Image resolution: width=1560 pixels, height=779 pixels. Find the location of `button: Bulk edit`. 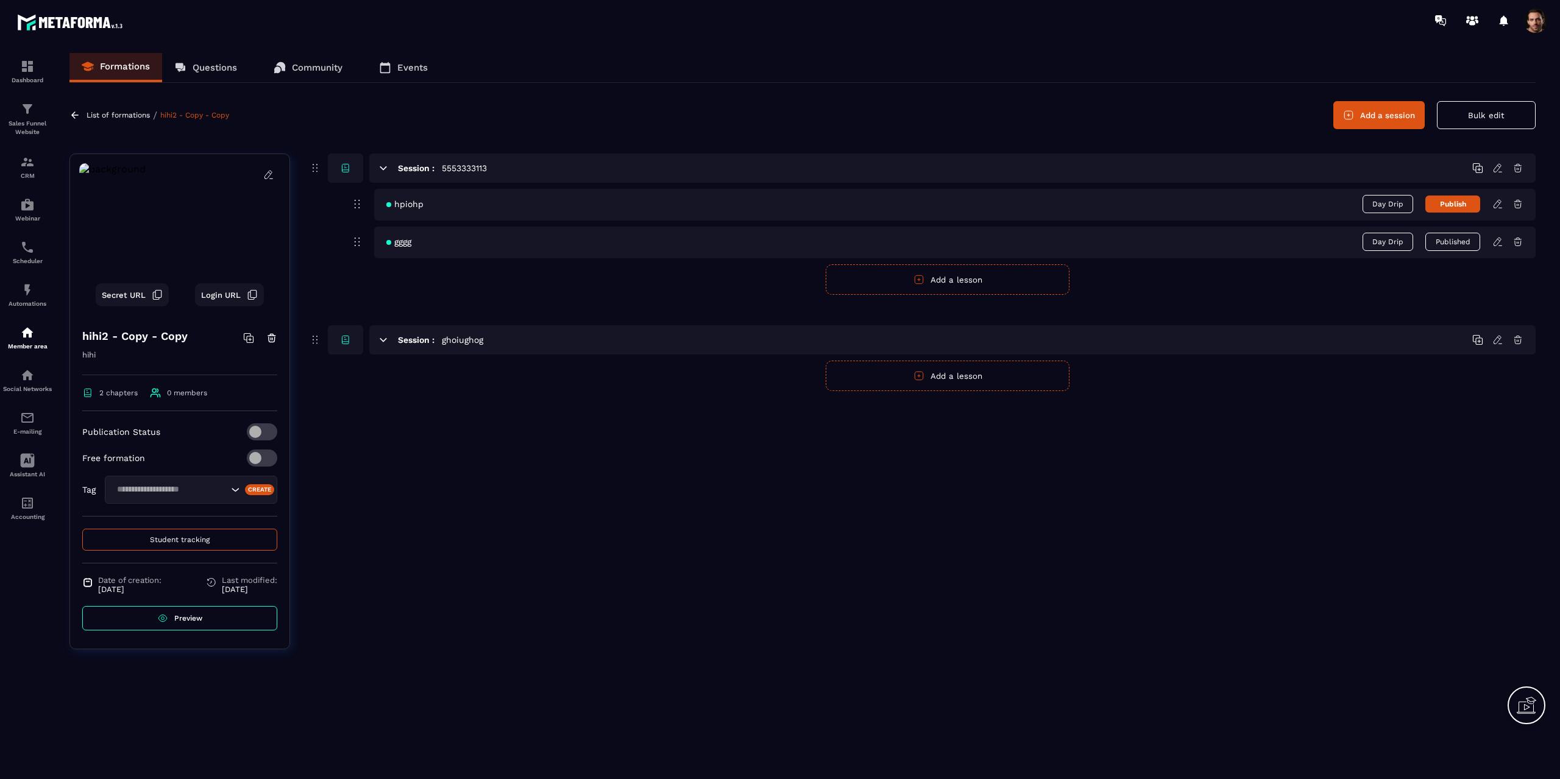

button: Bulk edit is located at coordinates (1486, 115).